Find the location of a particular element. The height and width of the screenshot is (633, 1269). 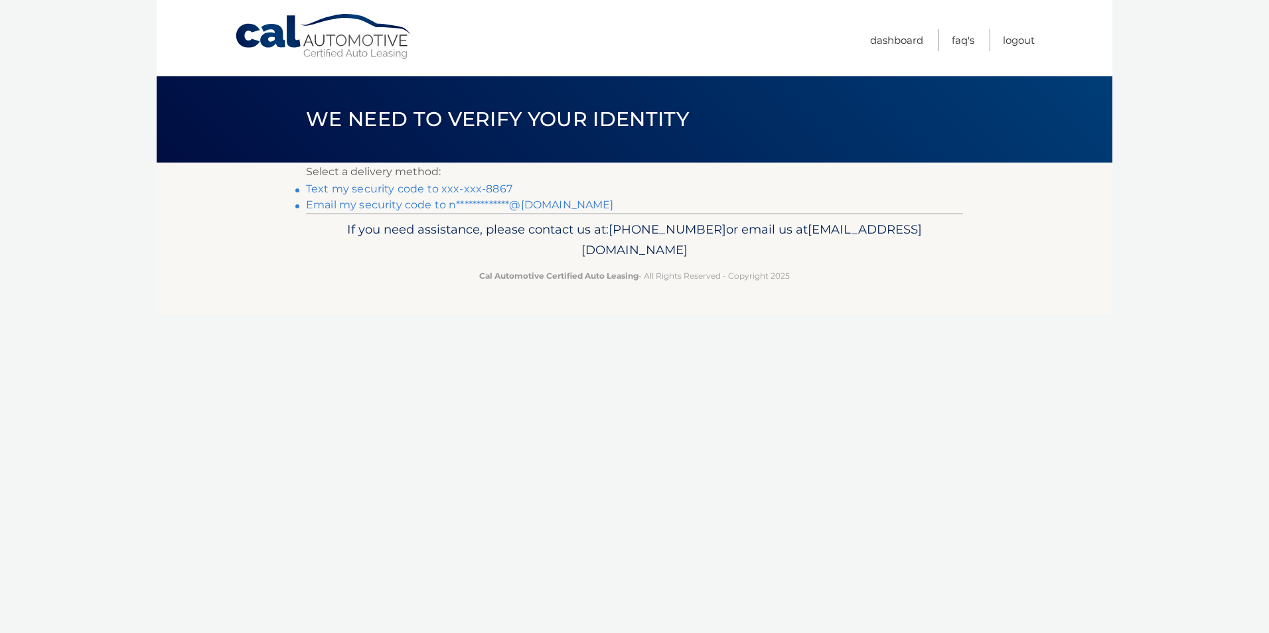

a: FAQ's is located at coordinates (963, 40).